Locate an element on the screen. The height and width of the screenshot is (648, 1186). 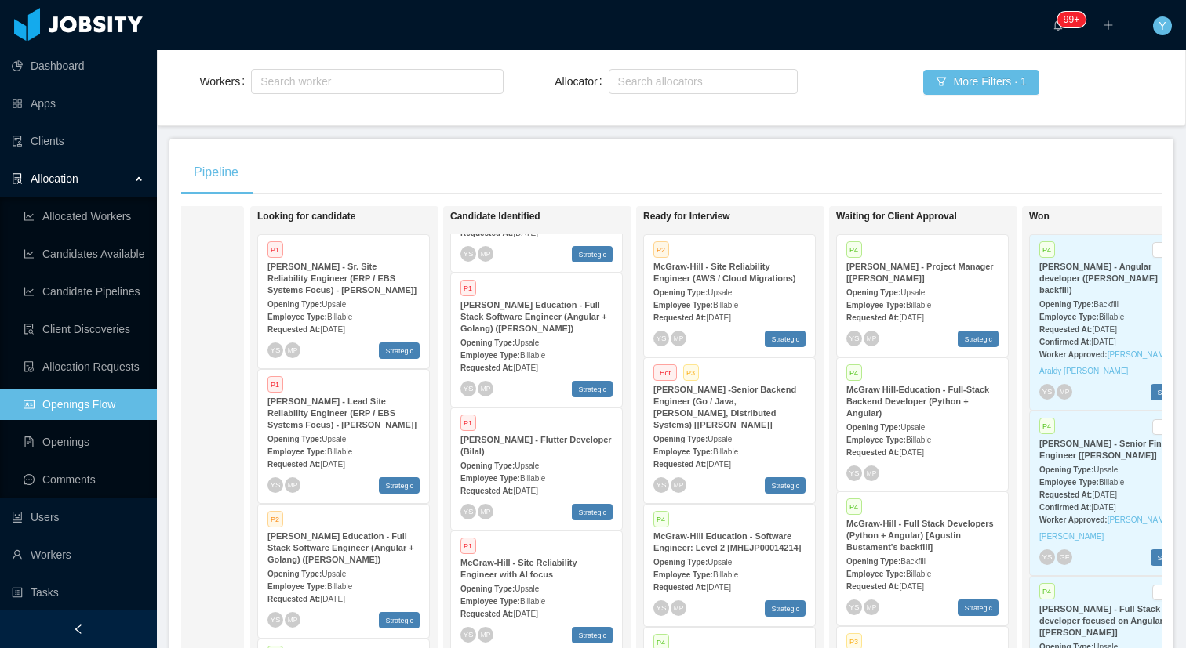
a: icon: idcardOpenings Flow is located at coordinates (84, 405).